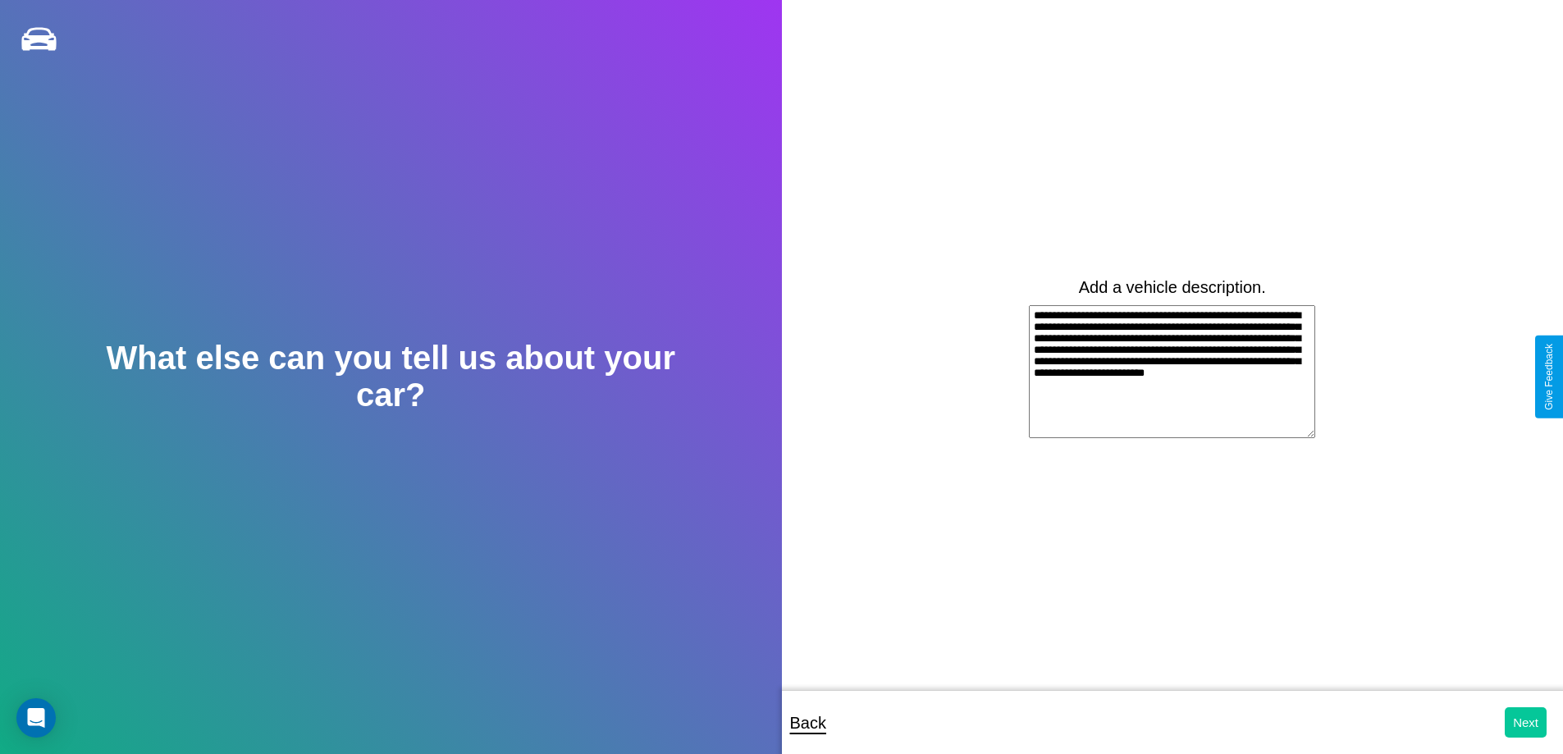 The image size is (1563, 754). What do you see at coordinates (391, 377) in the screenshot?
I see `h2: What else can you tell us about your car?` at bounding box center [391, 377].